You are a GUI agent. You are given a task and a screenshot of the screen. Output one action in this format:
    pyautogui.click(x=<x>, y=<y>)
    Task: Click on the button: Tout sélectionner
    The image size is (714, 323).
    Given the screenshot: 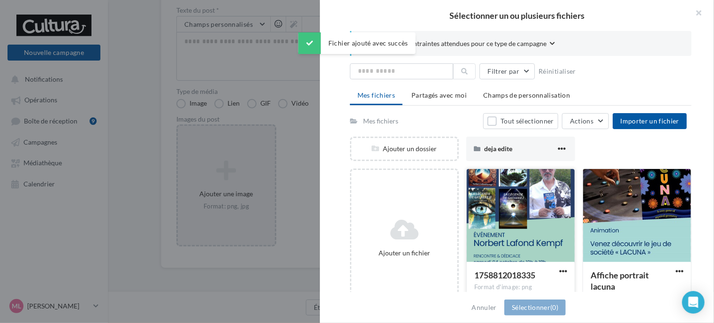 What is the action you would take?
    pyautogui.click(x=521, y=121)
    